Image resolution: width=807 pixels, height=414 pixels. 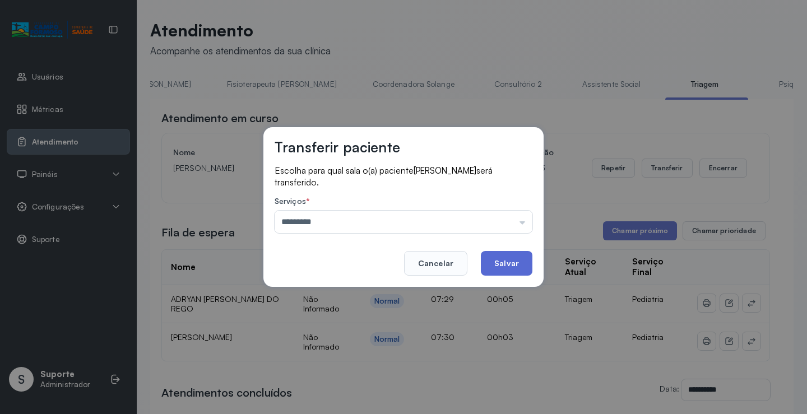 I want to click on span: Serviços, so click(x=290, y=201).